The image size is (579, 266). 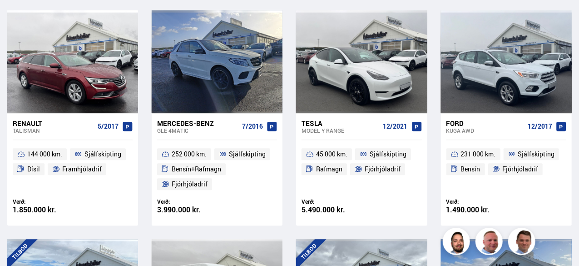 I want to click on div: Talisman, so click(x=53, y=130).